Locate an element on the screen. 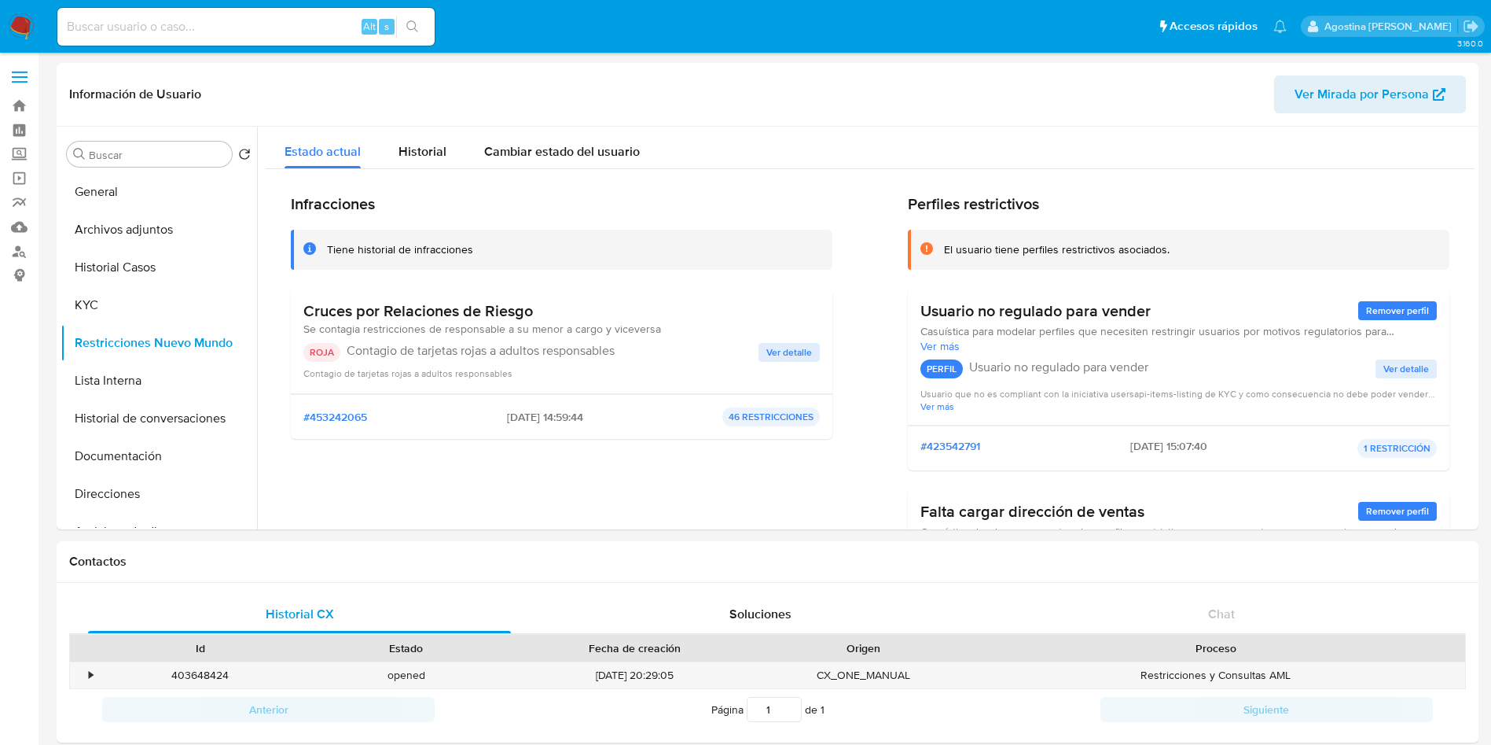  button: General is located at coordinates (159, 192).